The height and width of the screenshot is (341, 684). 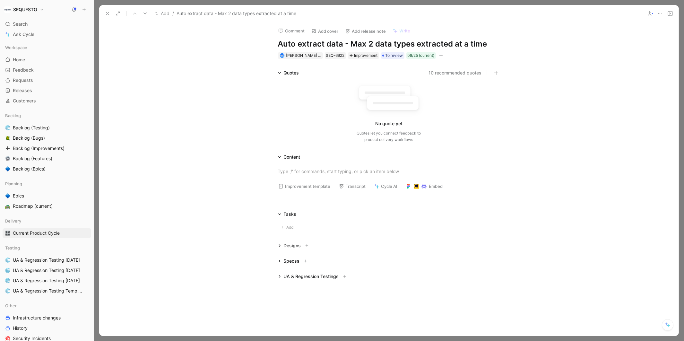 What do you see at coordinates (20, 328) in the screenshot?
I see `span: History` at bounding box center [20, 328].